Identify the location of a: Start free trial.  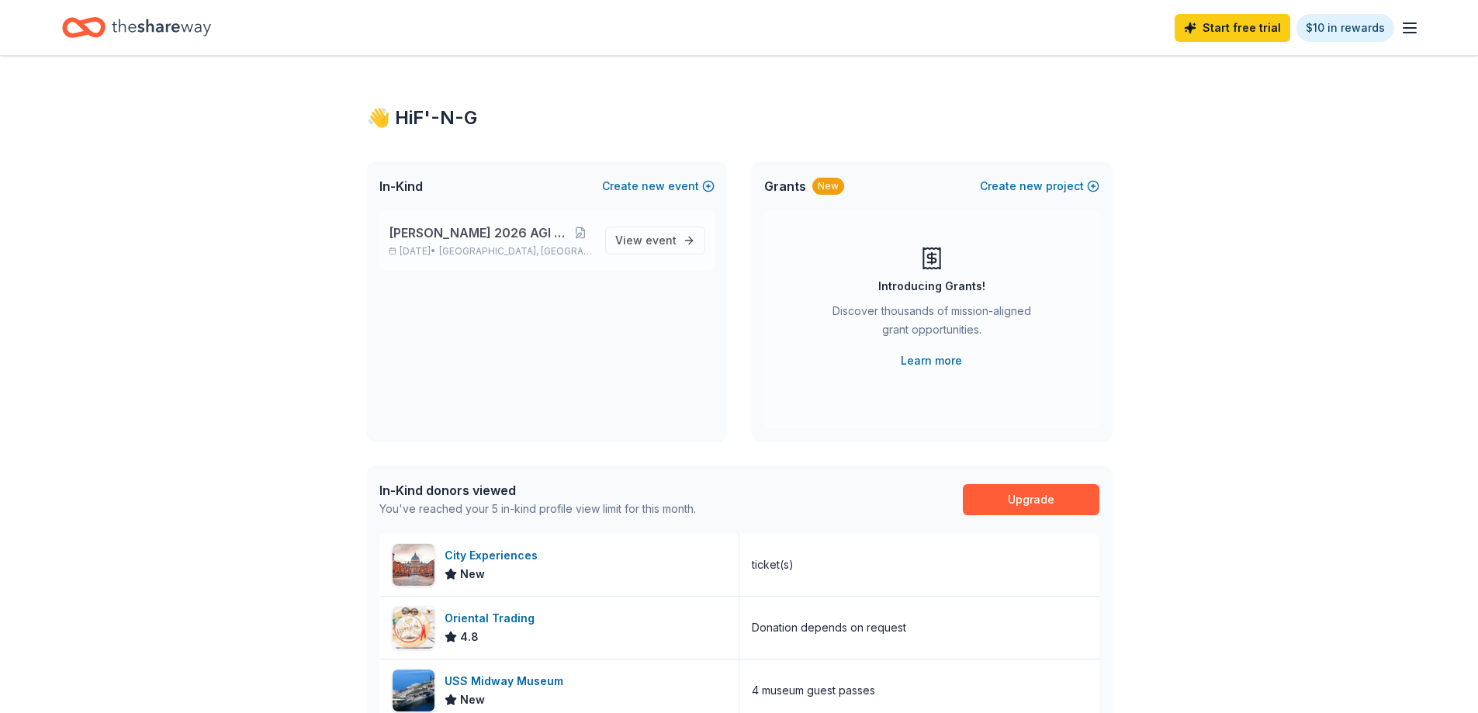
(1232, 28).